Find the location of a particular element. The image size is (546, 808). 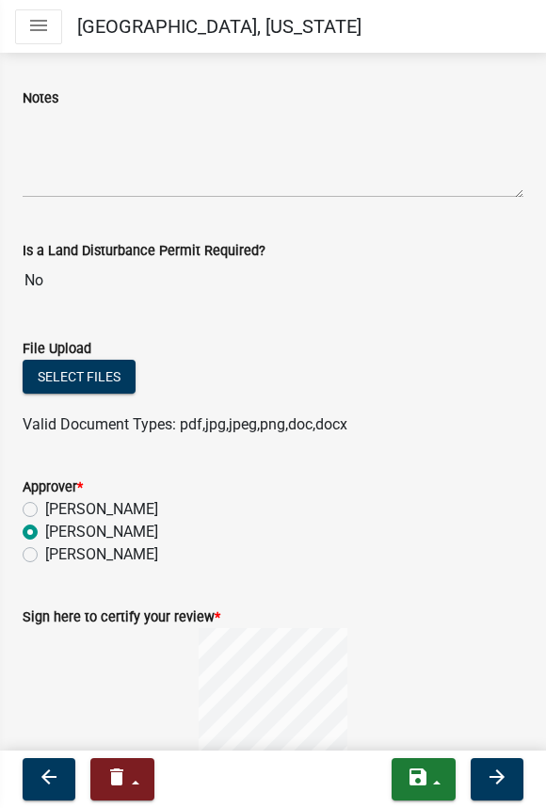

i: arrow_back is located at coordinates (49, 777).